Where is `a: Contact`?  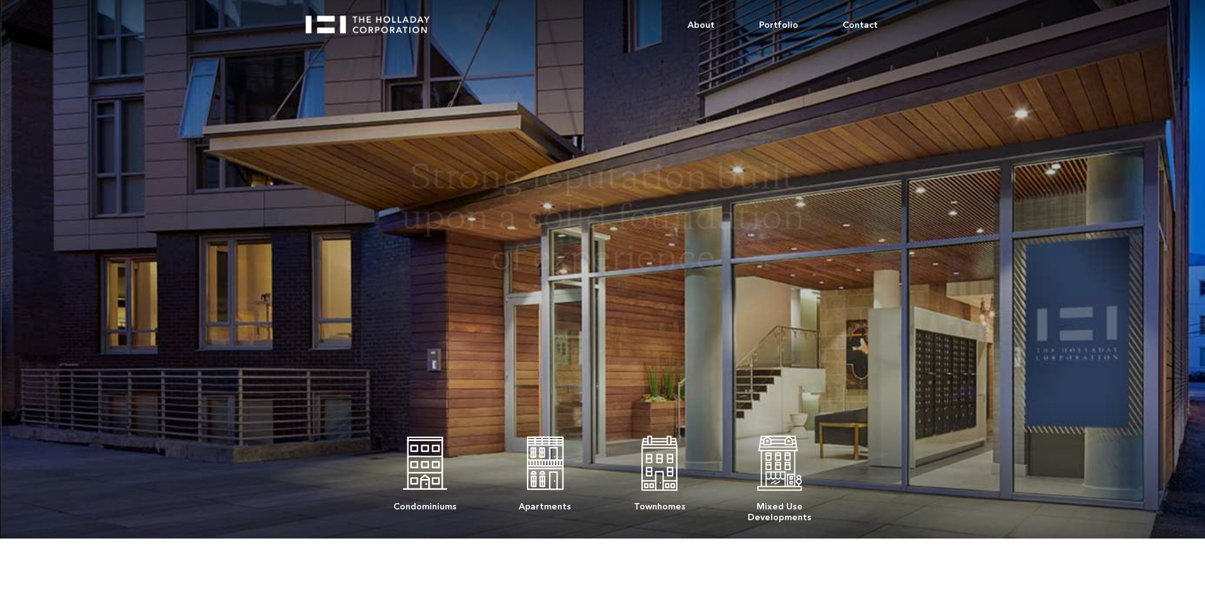
a: Contact is located at coordinates (861, 25).